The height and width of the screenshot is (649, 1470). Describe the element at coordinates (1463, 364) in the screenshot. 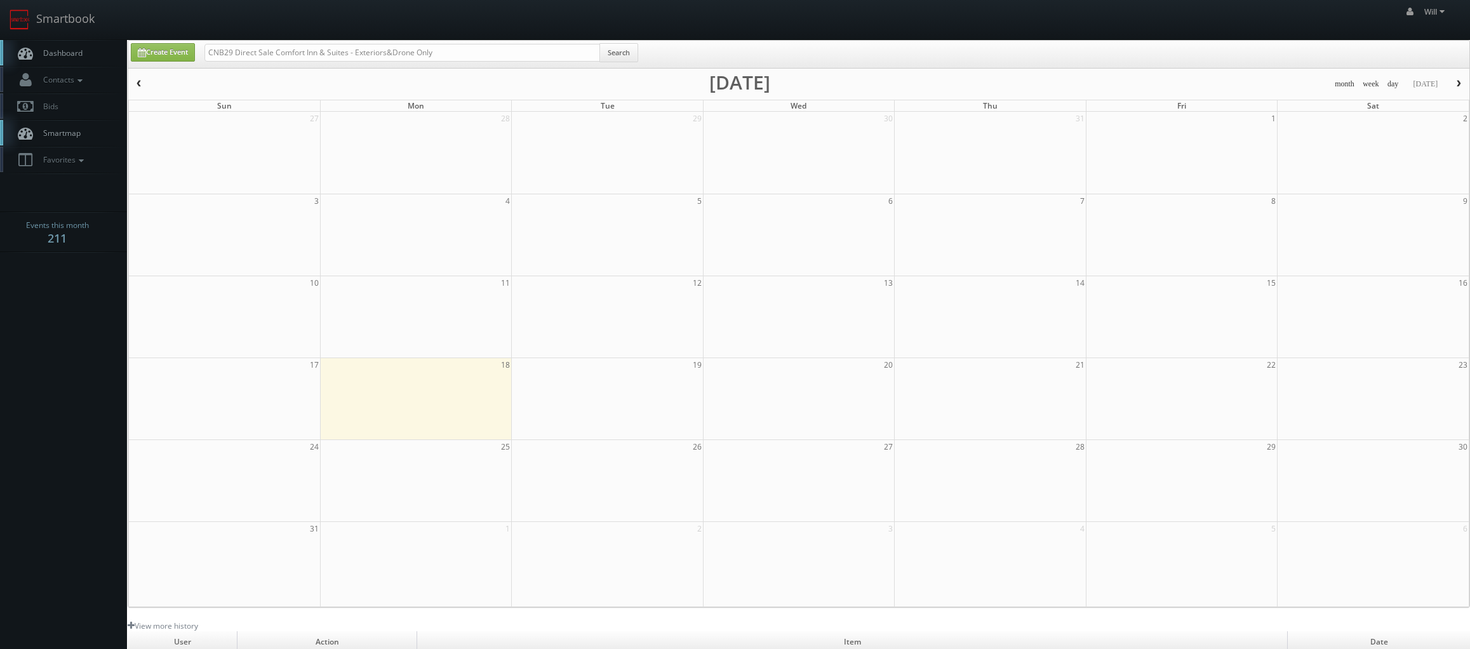

I see `span: 23` at that location.